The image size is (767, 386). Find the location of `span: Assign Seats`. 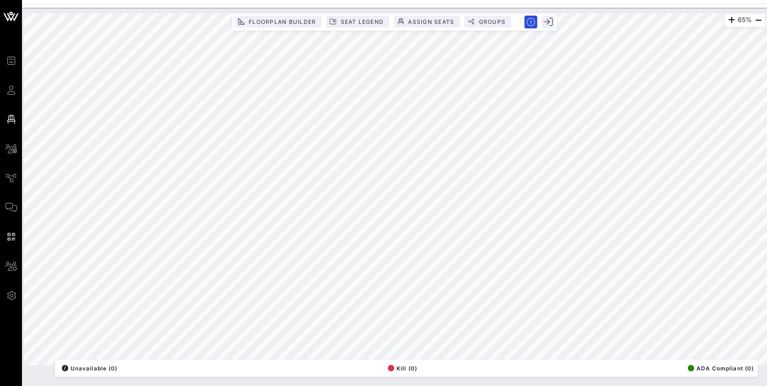

span: Assign Seats is located at coordinates (431, 22).